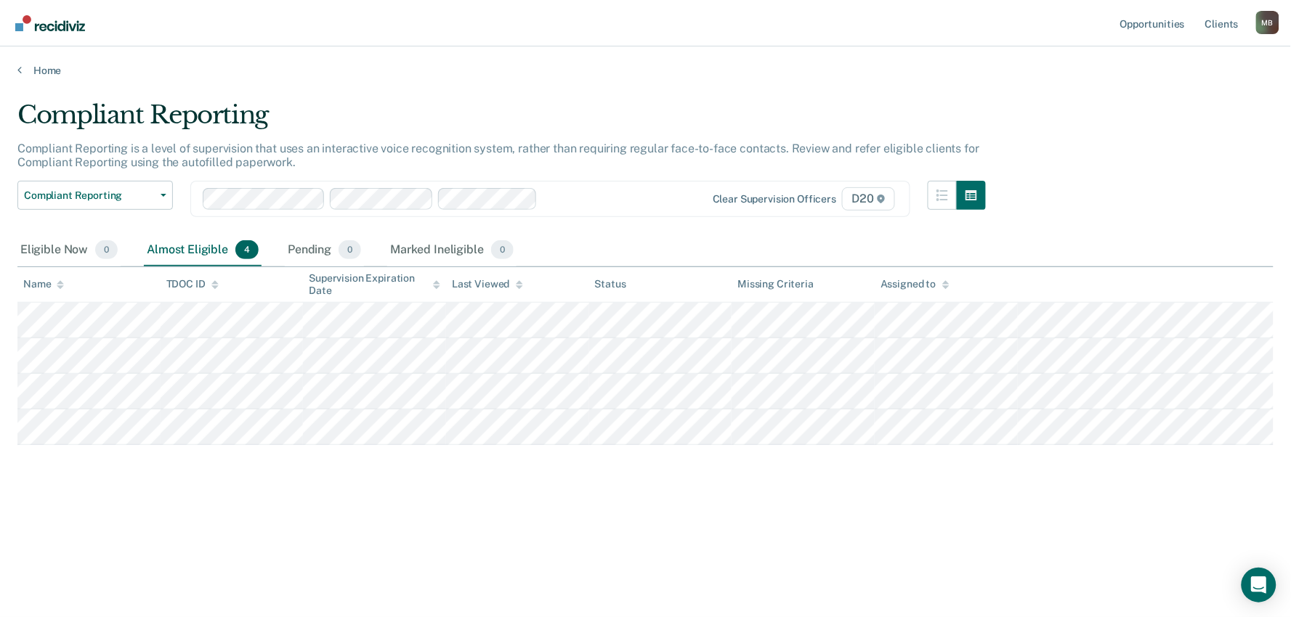 This screenshot has width=1291, height=617. What do you see at coordinates (95, 195) in the screenshot?
I see `button: Compliant Reporting` at bounding box center [95, 195].